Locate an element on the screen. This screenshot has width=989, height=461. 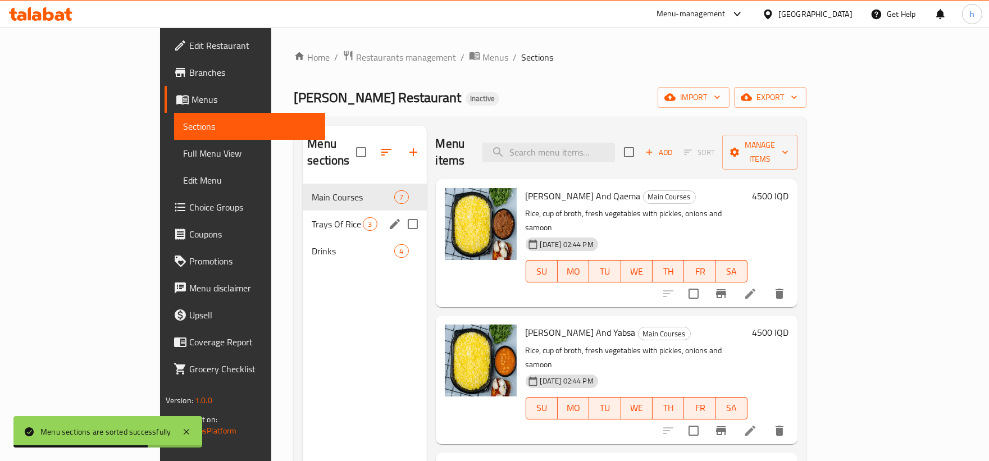
span: Add item is located at coordinates (659, 152).